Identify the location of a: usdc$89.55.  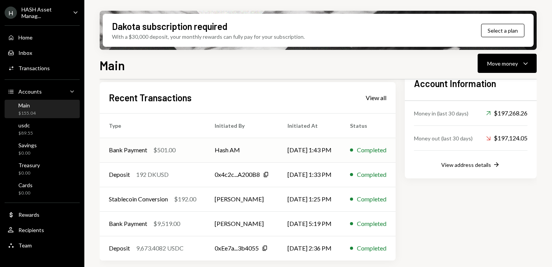
(42, 129).